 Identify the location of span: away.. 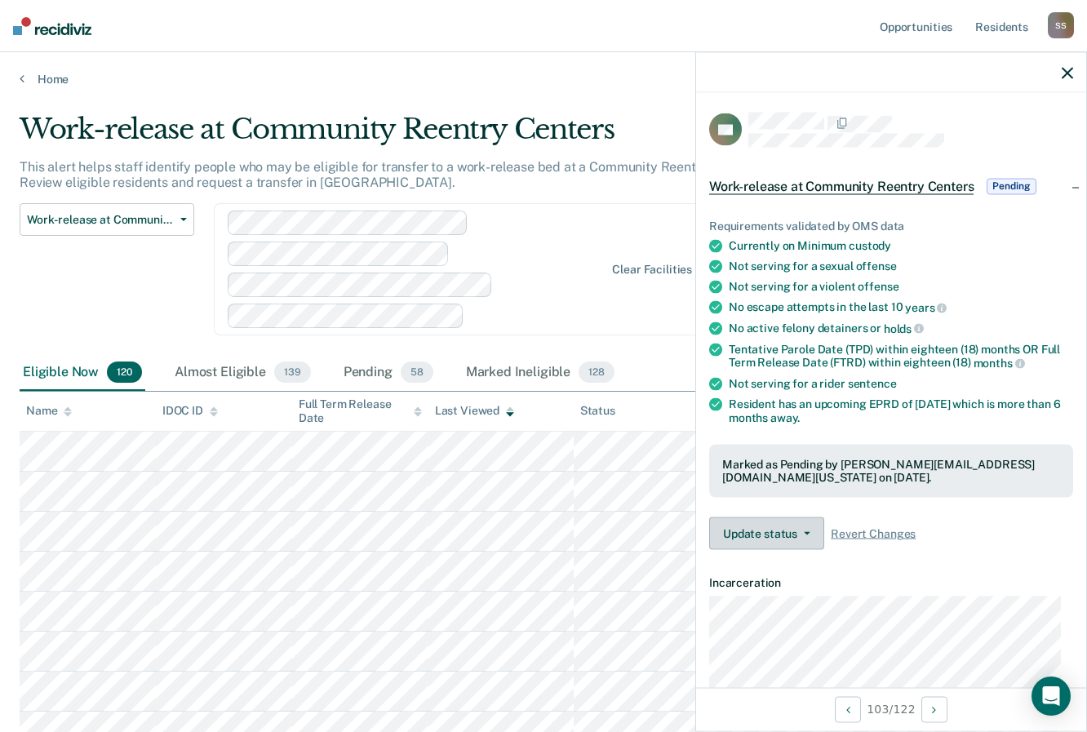
(785, 417).